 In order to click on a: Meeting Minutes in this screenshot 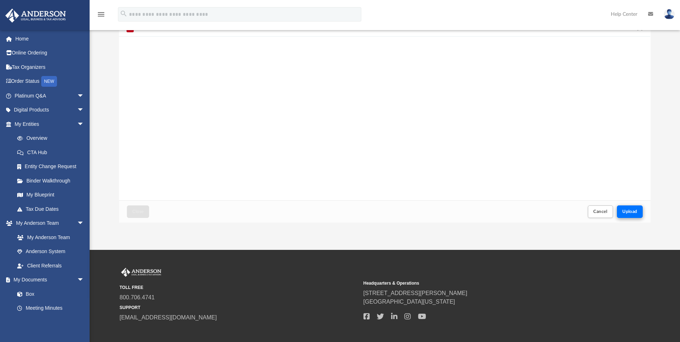, I will do `click(51, 308)`.